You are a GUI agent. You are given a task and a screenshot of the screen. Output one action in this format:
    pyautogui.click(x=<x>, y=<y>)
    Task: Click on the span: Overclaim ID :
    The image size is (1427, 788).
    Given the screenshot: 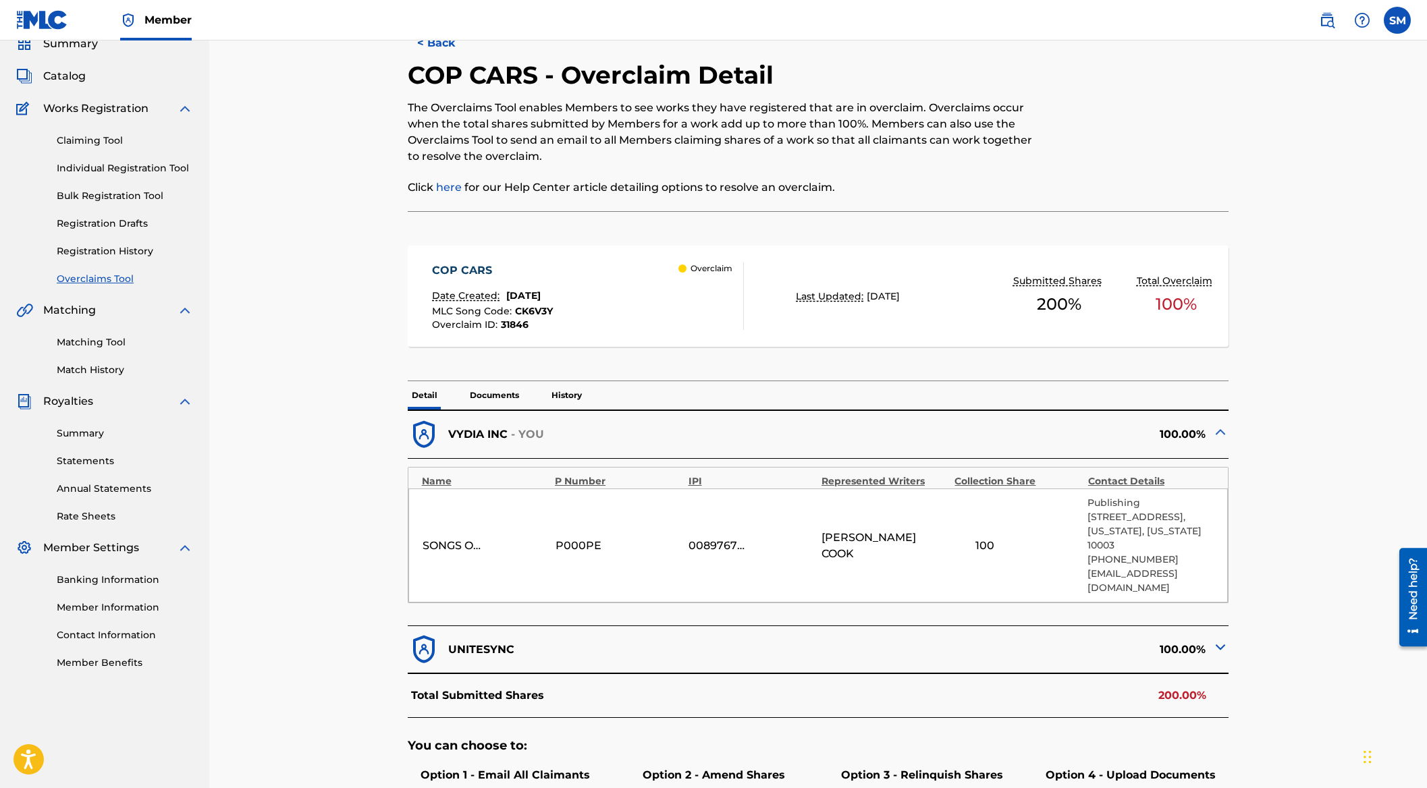 What is the action you would take?
    pyautogui.click(x=466, y=325)
    